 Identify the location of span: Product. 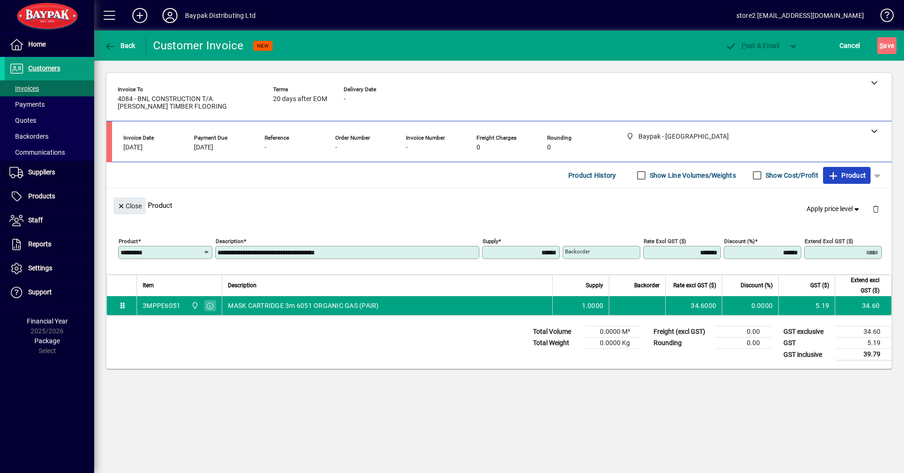
(846, 176).